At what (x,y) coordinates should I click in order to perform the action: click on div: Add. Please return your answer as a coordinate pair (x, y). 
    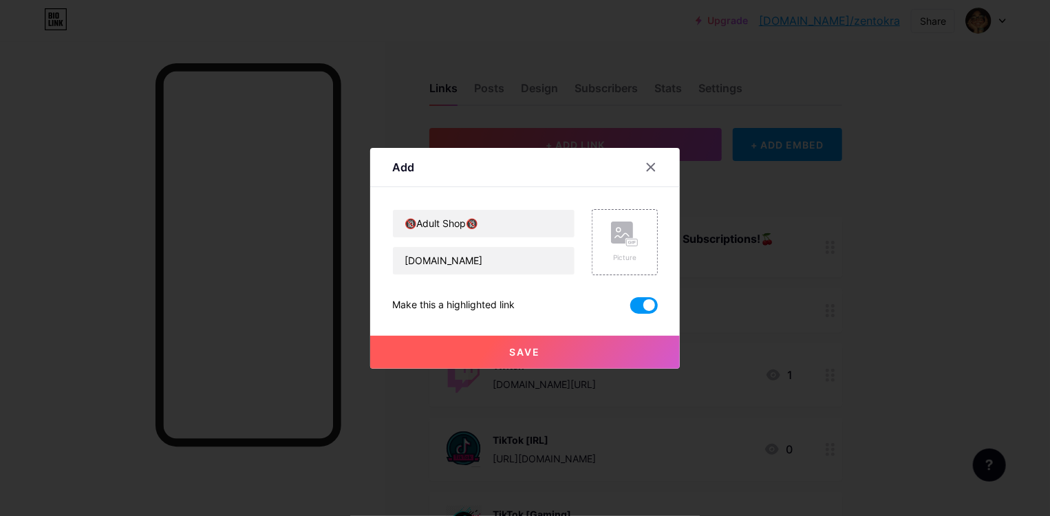
    Looking at the image, I should click on (403, 167).